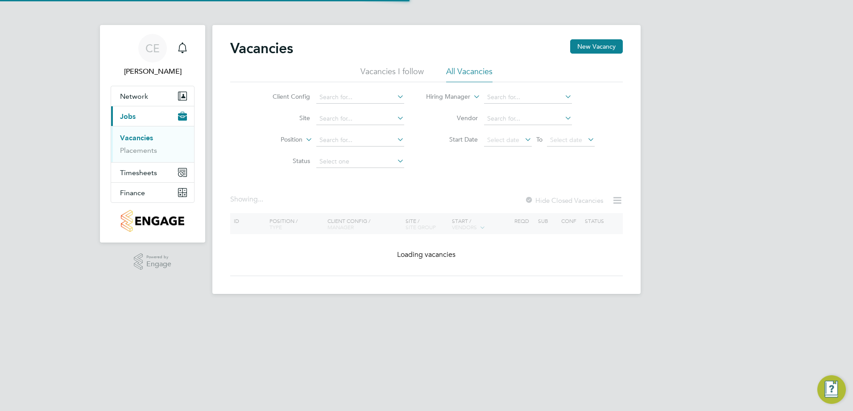 The image size is (853, 411). What do you see at coordinates (284, 96) in the screenshot?
I see `label: Client Config` at bounding box center [284, 96].